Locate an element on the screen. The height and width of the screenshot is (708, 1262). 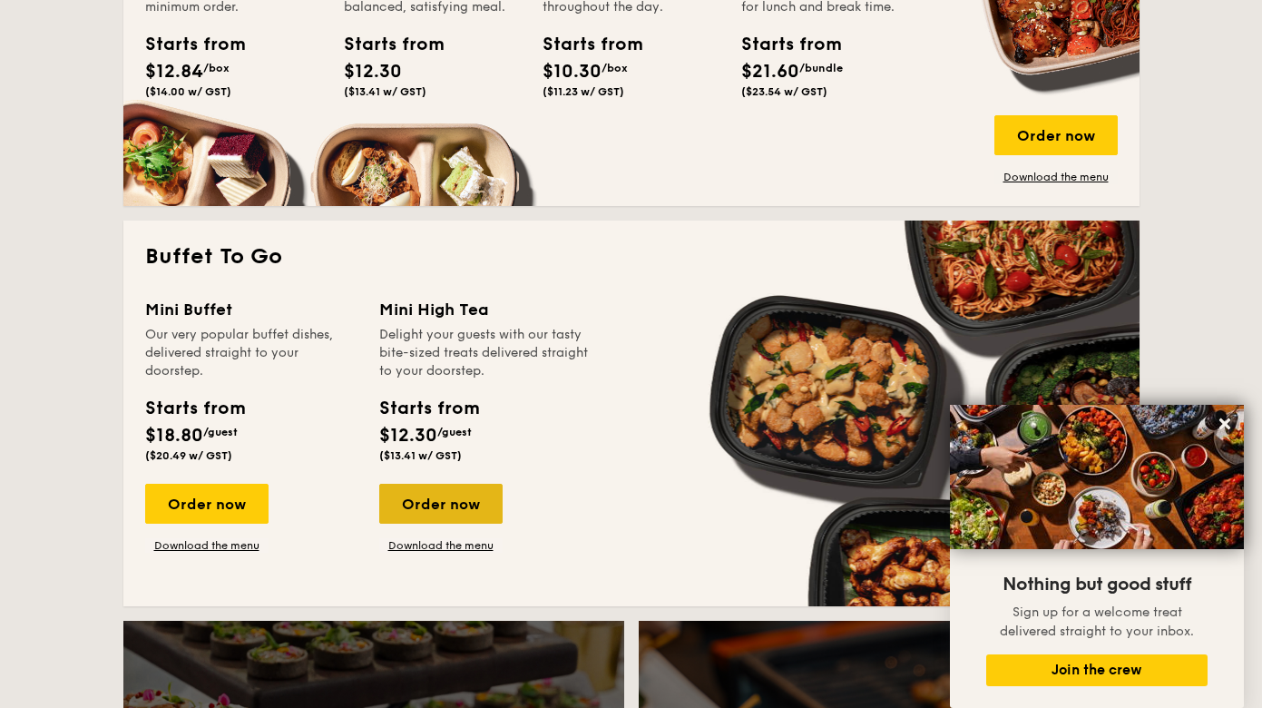
h2: Buffet To Go is located at coordinates (632, 257).